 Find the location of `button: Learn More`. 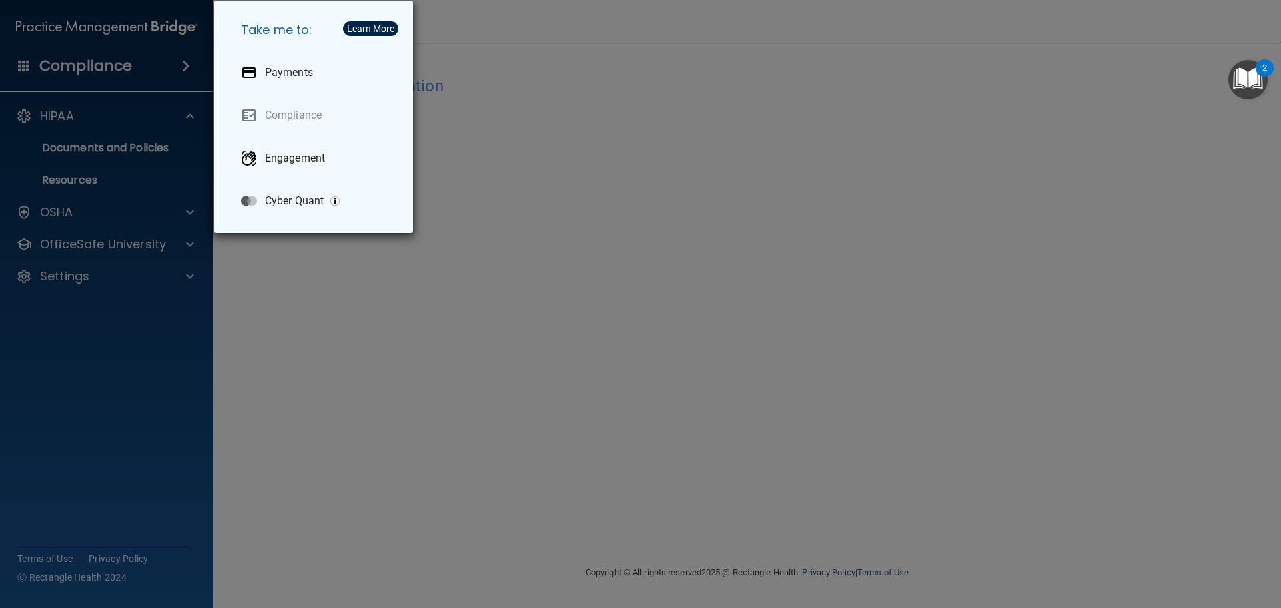

button: Learn More is located at coordinates (370, 29).